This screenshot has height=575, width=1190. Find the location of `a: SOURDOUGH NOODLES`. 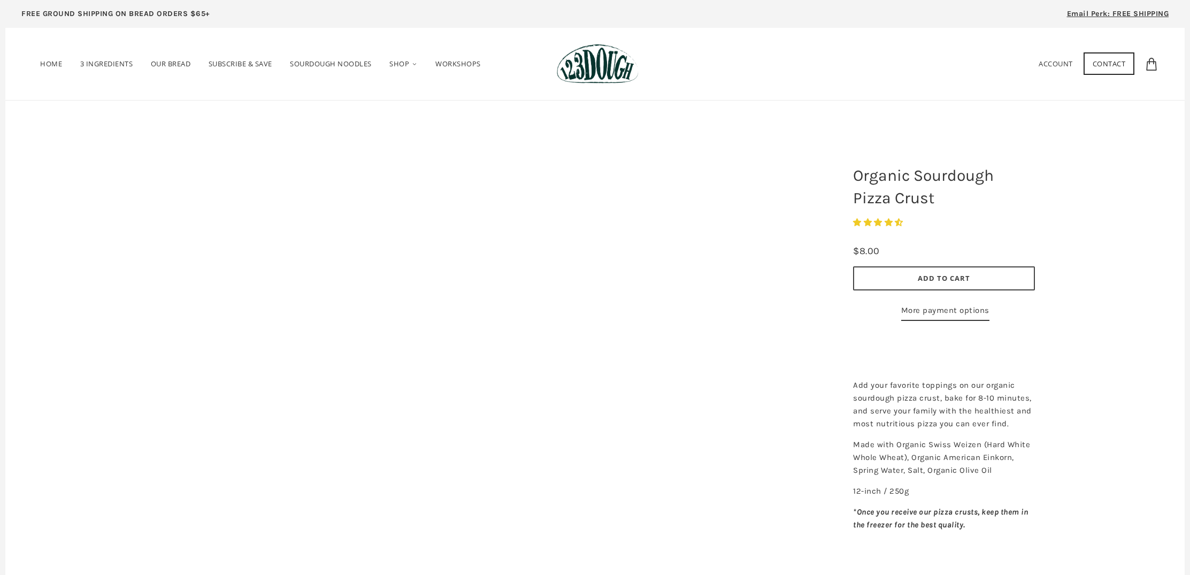

a: SOURDOUGH NOODLES is located at coordinates (330, 64).